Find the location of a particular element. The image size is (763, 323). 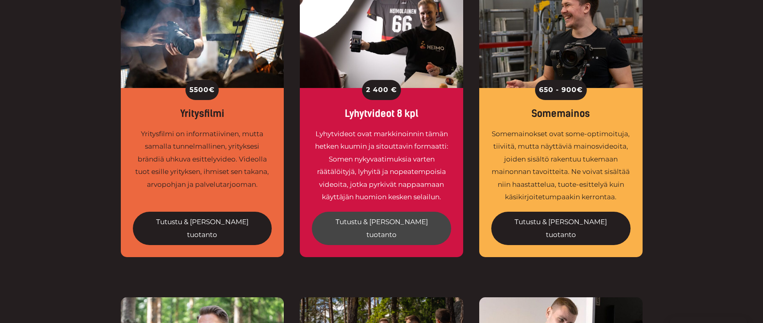

div: 5500 is located at coordinates (202, 90).